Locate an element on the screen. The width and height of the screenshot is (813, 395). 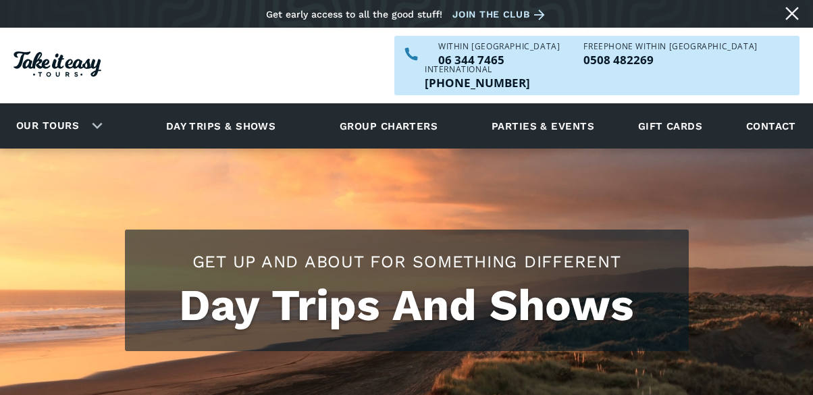
a: Call us within NZ on 063447465 is located at coordinates (499, 59).